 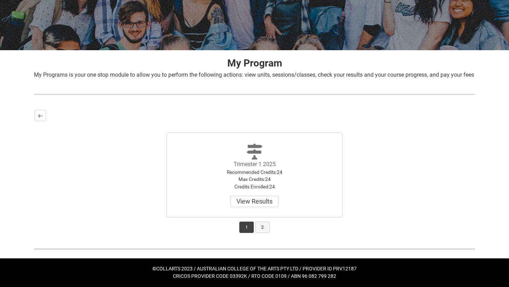 What do you see at coordinates (254, 63) in the screenshot?
I see `strong: My Program` at bounding box center [254, 63].